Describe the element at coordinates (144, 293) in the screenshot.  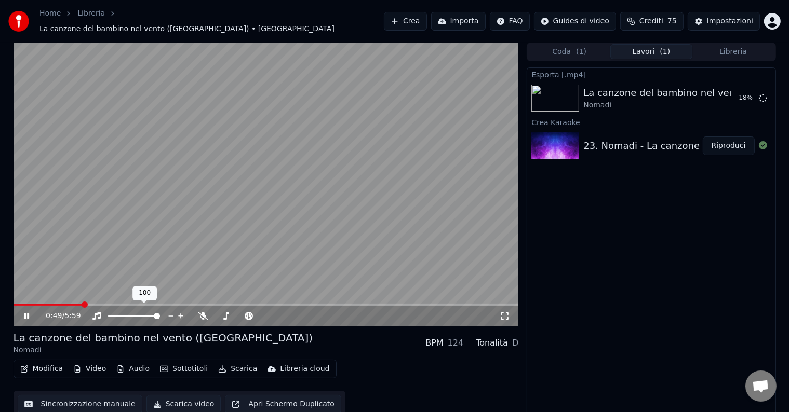
I see `div: 100` at that location.